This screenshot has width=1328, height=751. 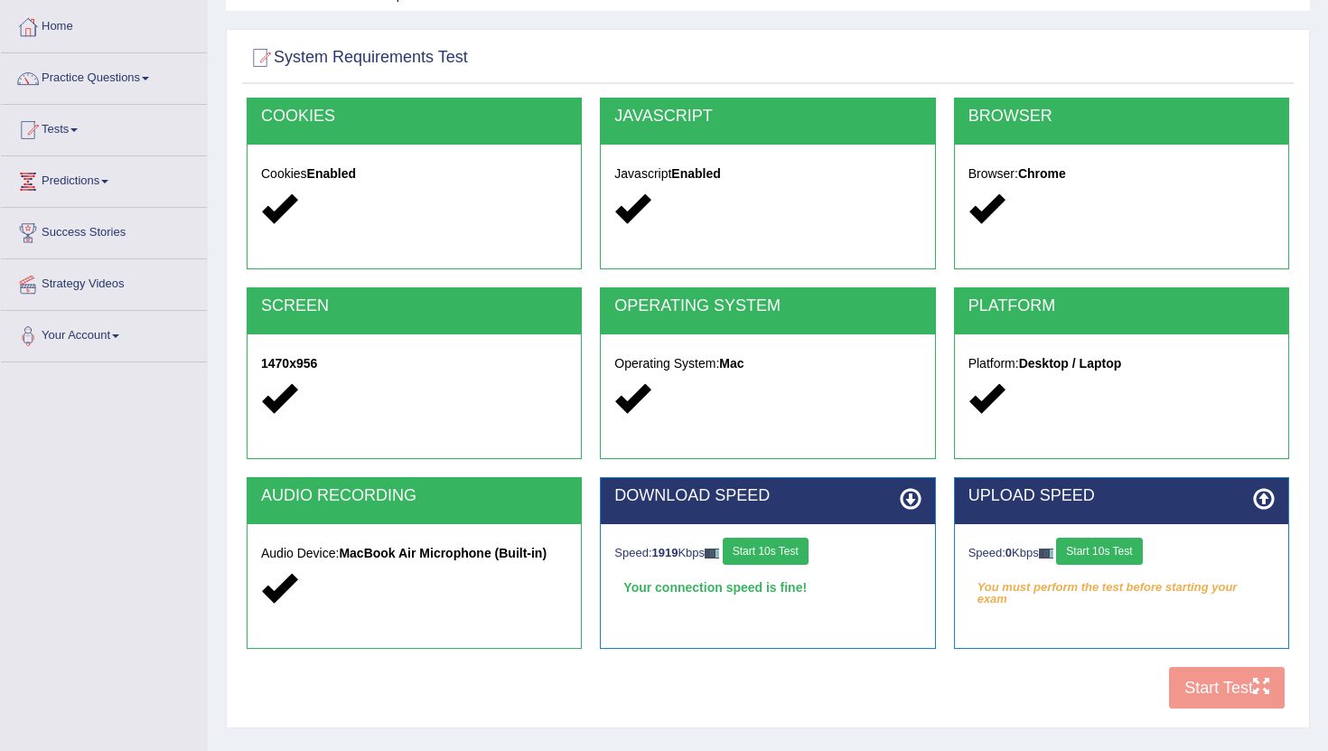 I want to click on strong: Desktop / Laptop, so click(x=1071, y=363).